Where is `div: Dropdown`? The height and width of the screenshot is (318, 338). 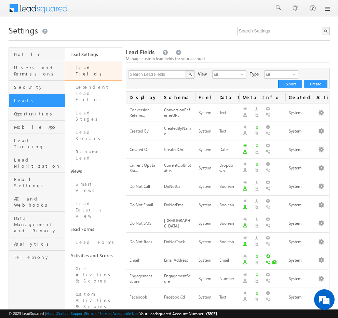
div: Dropdown is located at coordinates (228, 168).